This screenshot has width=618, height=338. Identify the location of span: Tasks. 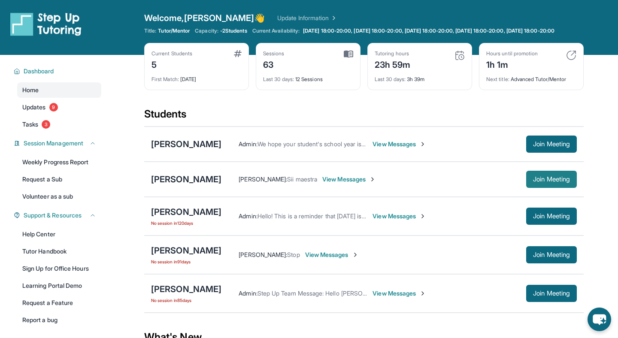
(30, 125).